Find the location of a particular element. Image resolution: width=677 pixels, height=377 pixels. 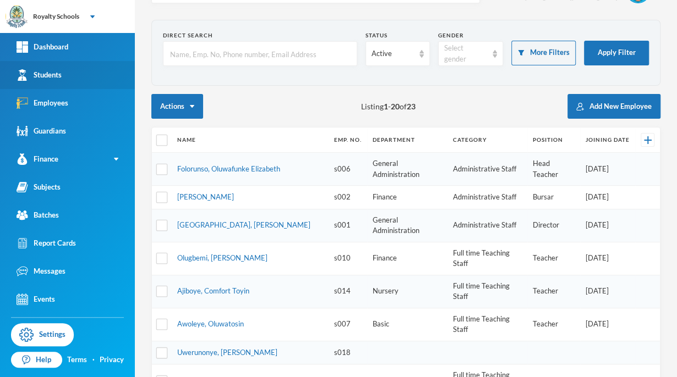

button: Actions is located at coordinates (177, 106).